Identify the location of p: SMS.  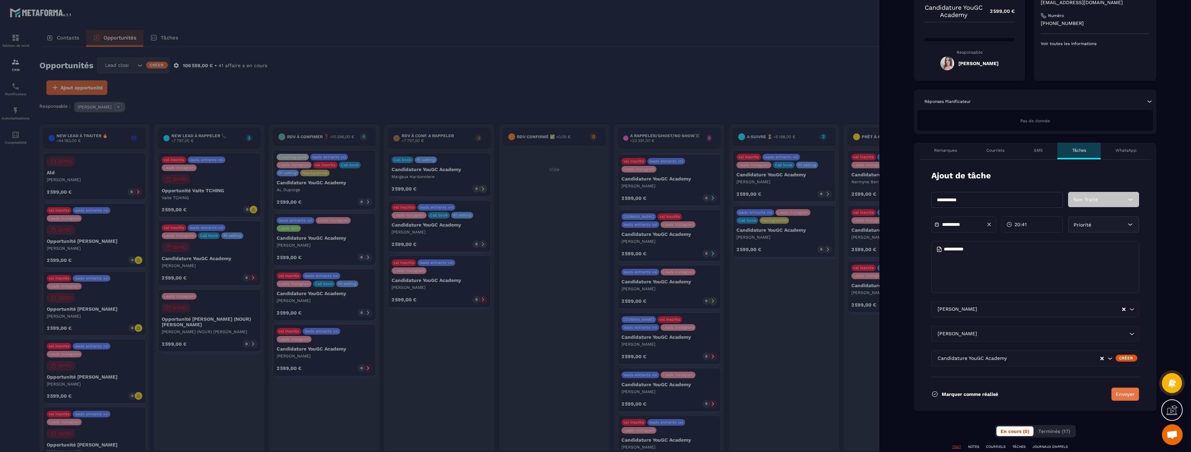
(1039, 150).